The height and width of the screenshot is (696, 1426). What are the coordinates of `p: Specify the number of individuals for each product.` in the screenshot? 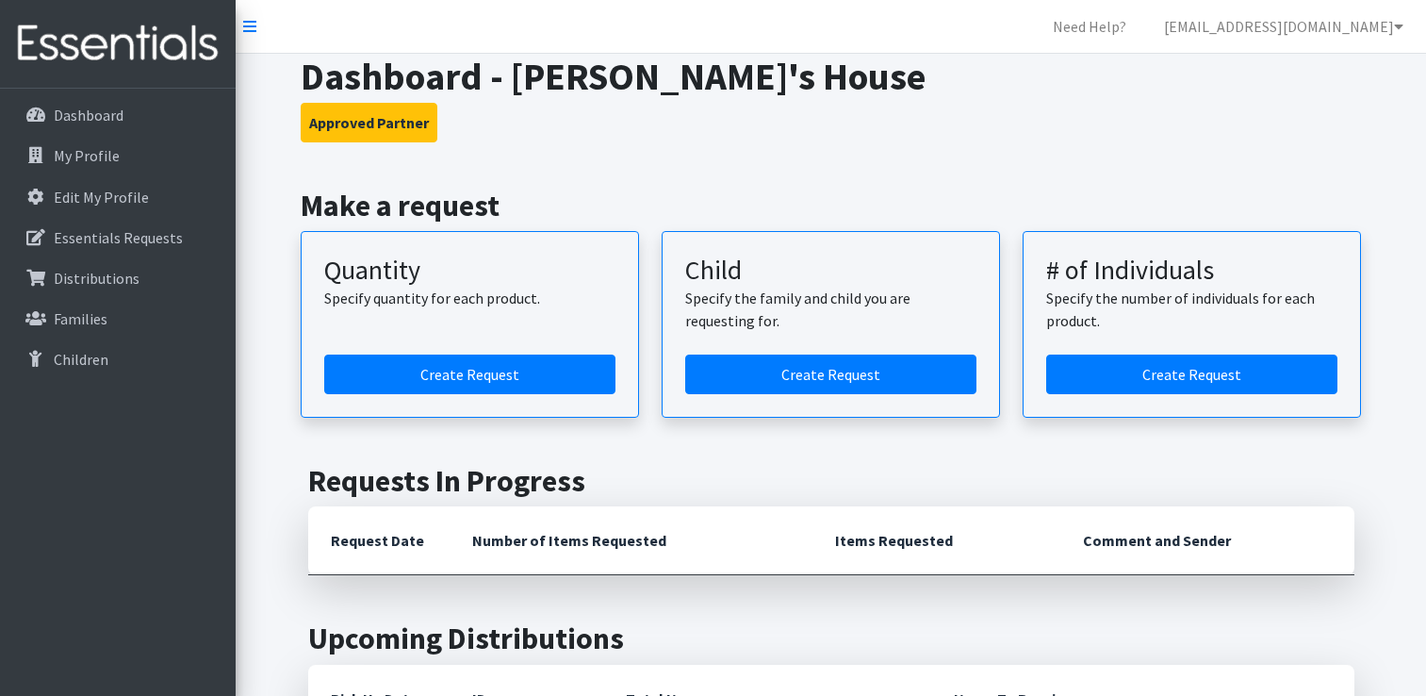 It's located at (1192, 309).